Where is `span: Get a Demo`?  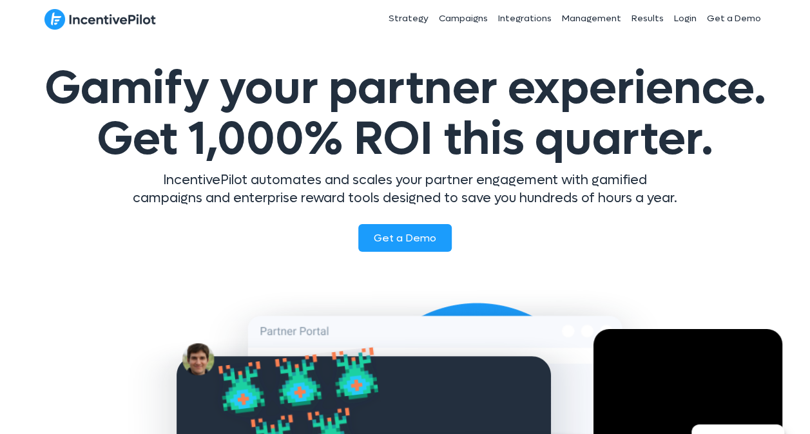 span: Get a Demo is located at coordinates (405, 238).